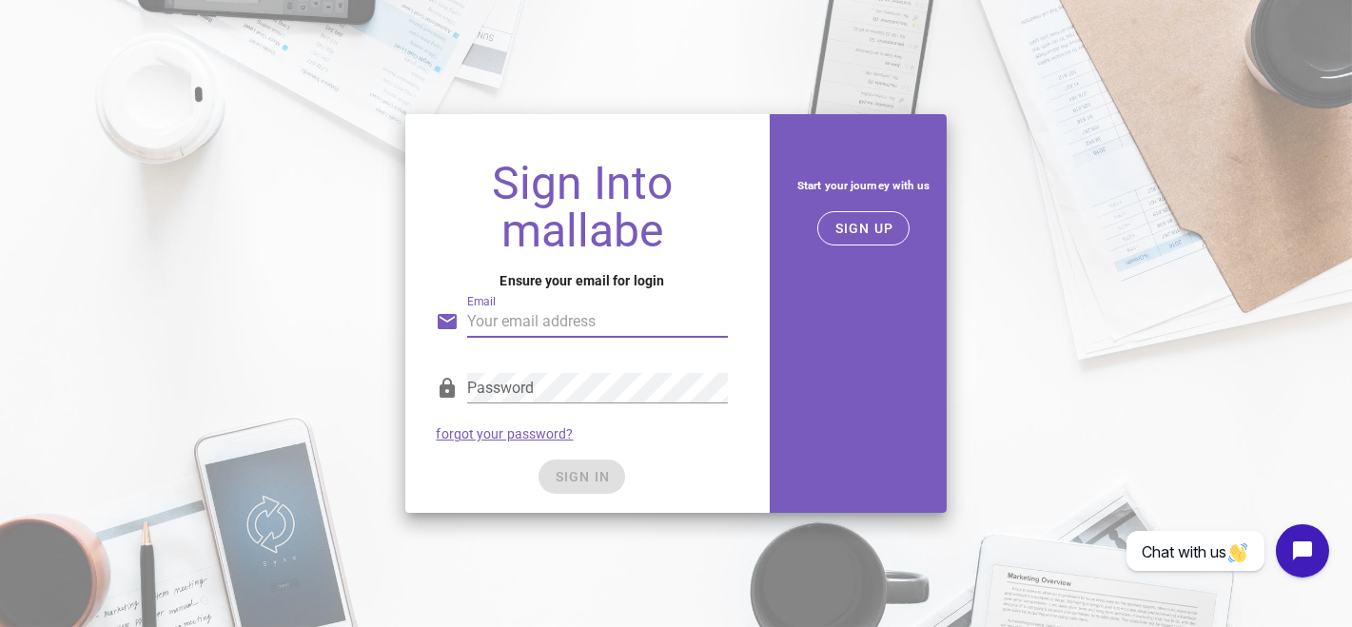 This screenshot has width=1352, height=627. I want to click on span: SIGN UP, so click(863, 228).